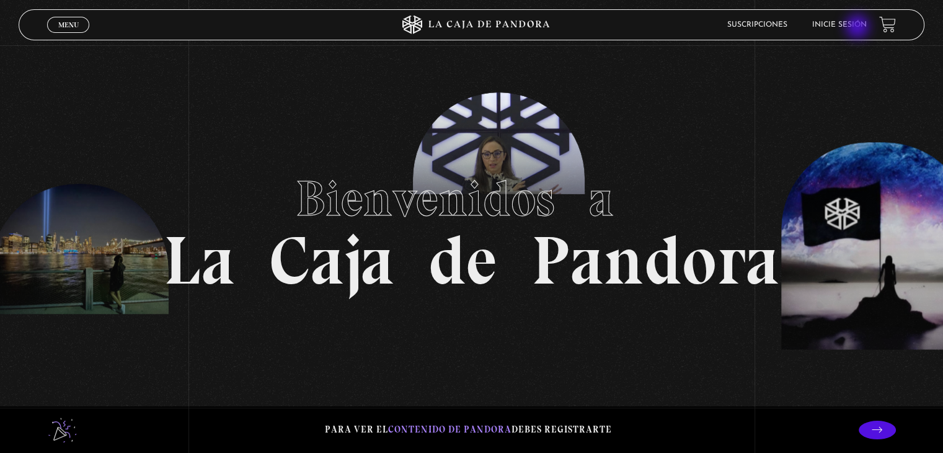 This screenshot has height=453, width=943. What do you see at coordinates (887, 24) in the screenshot?
I see `a: View your shopping cart` at bounding box center [887, 24].